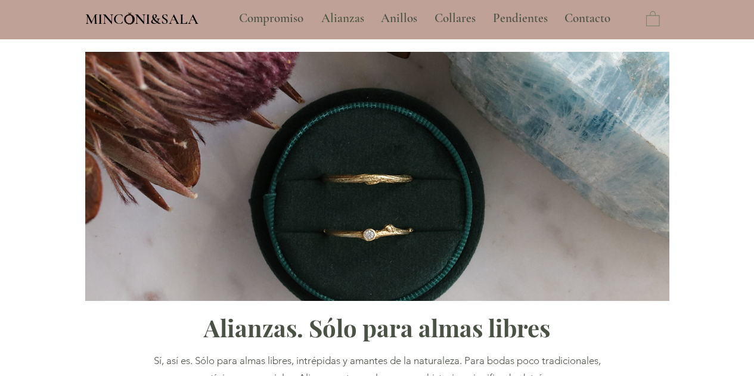  What do you see at coordinates (455, 18) in the screenshot?
I see `a: Collares` at bounding box center [455, 18].